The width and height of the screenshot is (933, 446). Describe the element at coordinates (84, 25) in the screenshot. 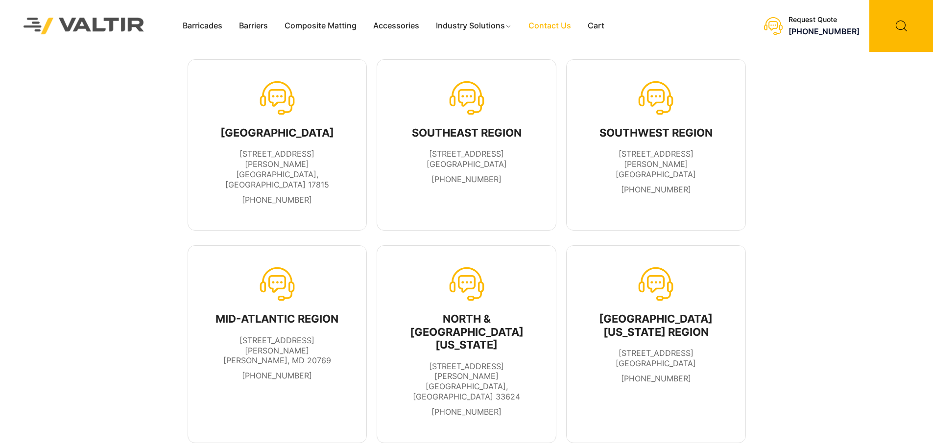

I see `img: Valtir Rentals` at that location.